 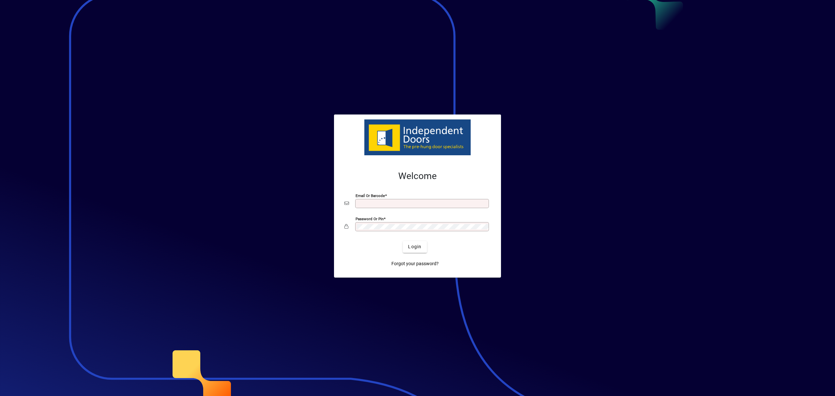 What do you see at coordinates (415, 264) in the screenshot?
I see `span: Forgot your password?` at bounding box center [415, 264].